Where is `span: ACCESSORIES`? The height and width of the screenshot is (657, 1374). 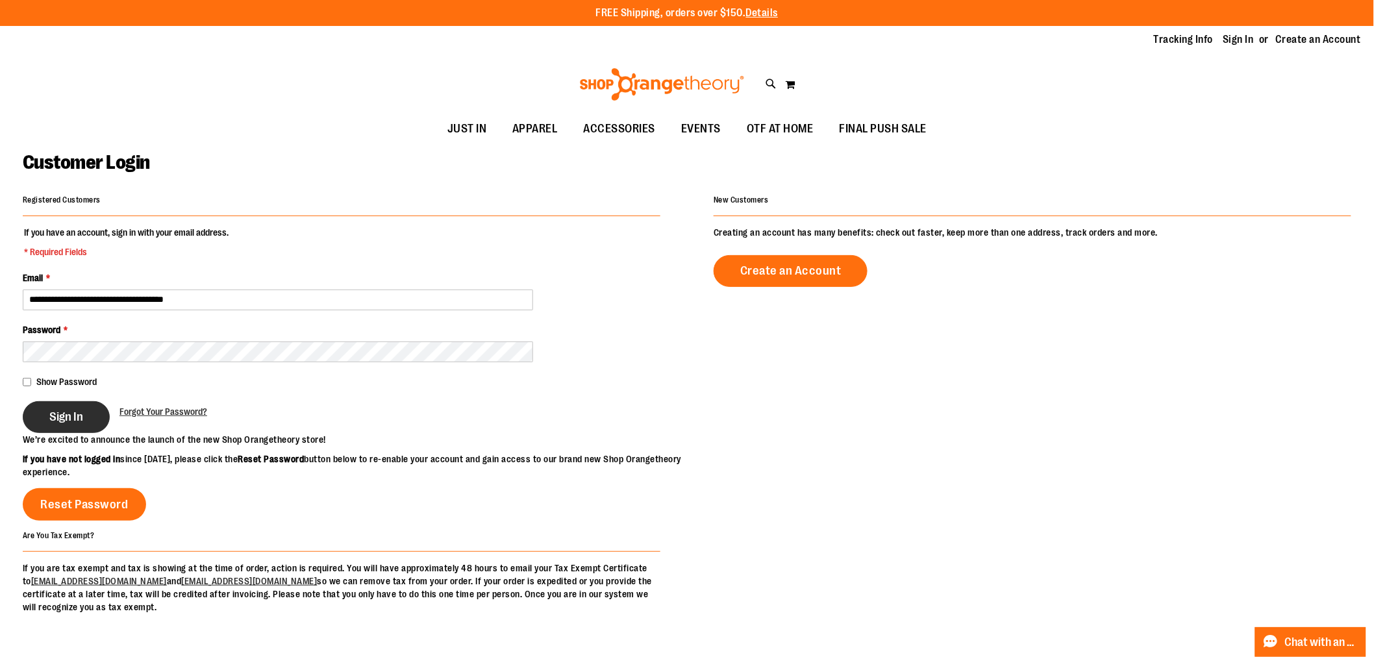 span: ACCESSORIES is located at coordinates (620, 129).